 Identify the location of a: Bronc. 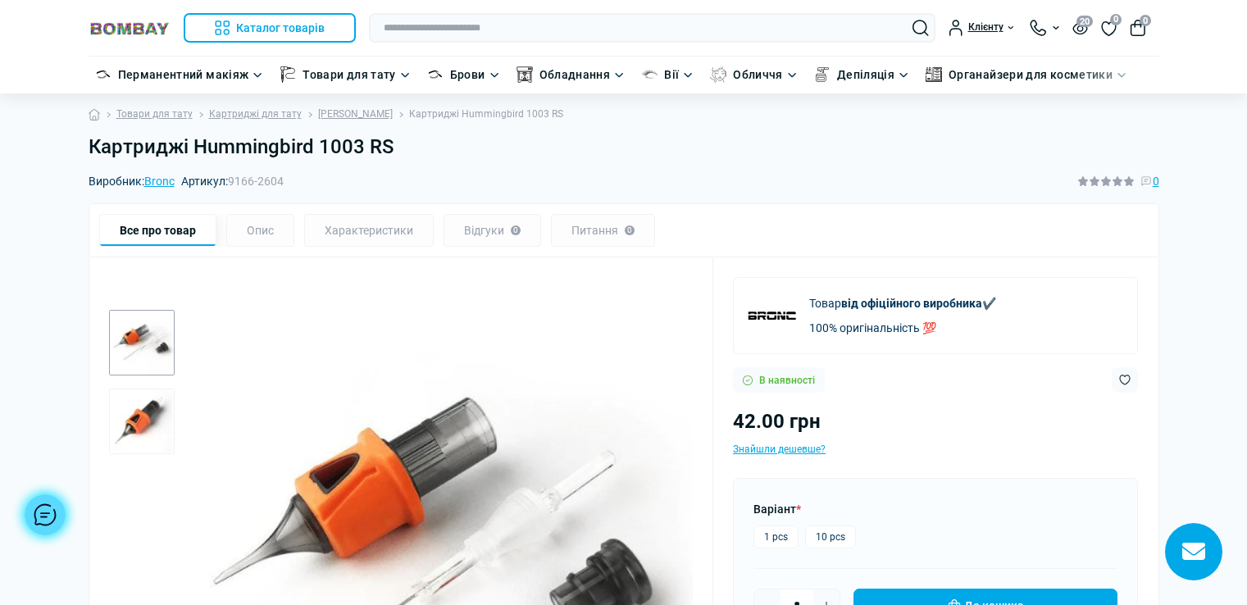
(159, 181).